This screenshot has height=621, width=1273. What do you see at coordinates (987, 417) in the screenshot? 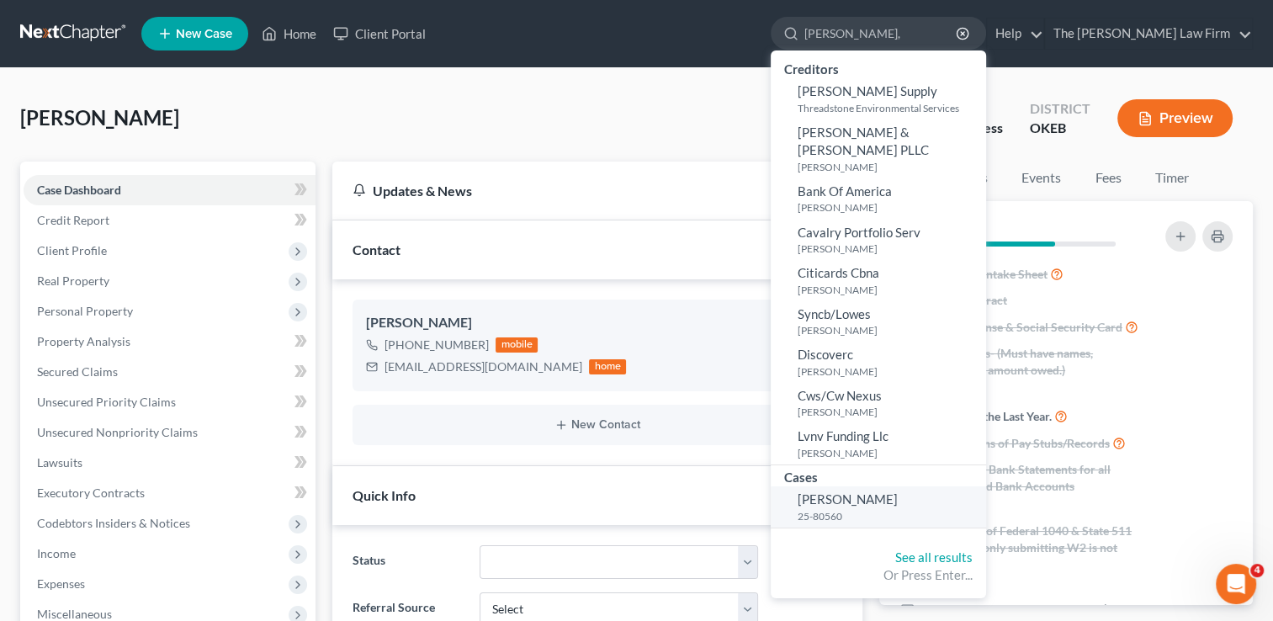
I see `span: Lawsuits in the Last Year.` at bounding box center [987, 417].